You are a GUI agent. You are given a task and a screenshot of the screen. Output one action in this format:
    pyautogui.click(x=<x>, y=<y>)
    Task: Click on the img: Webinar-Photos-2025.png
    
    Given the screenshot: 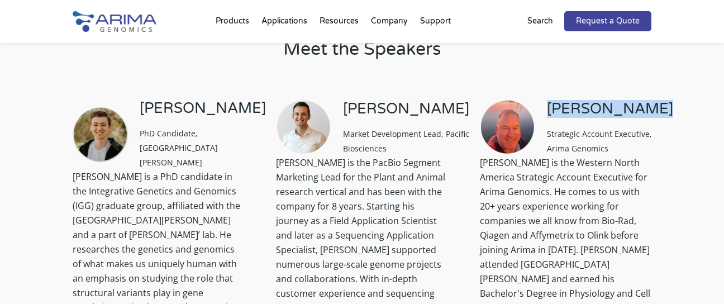 What is the action you would take?
    pyautogui.click(x=304, y=127)
    